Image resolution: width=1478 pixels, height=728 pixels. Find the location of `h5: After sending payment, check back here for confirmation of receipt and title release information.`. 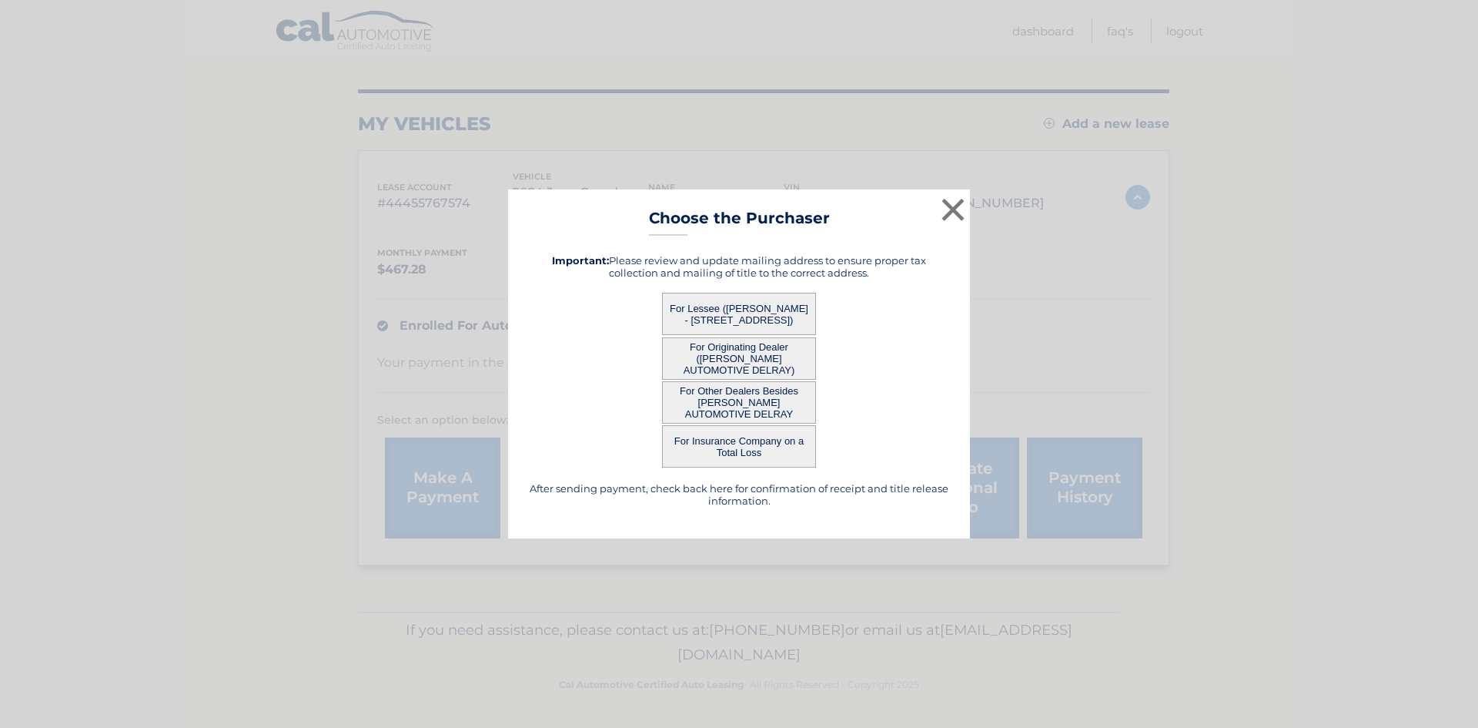

h5: After sending payment, check back here for confirmation of receipt and title release information. is located at coordinates (739, 494).